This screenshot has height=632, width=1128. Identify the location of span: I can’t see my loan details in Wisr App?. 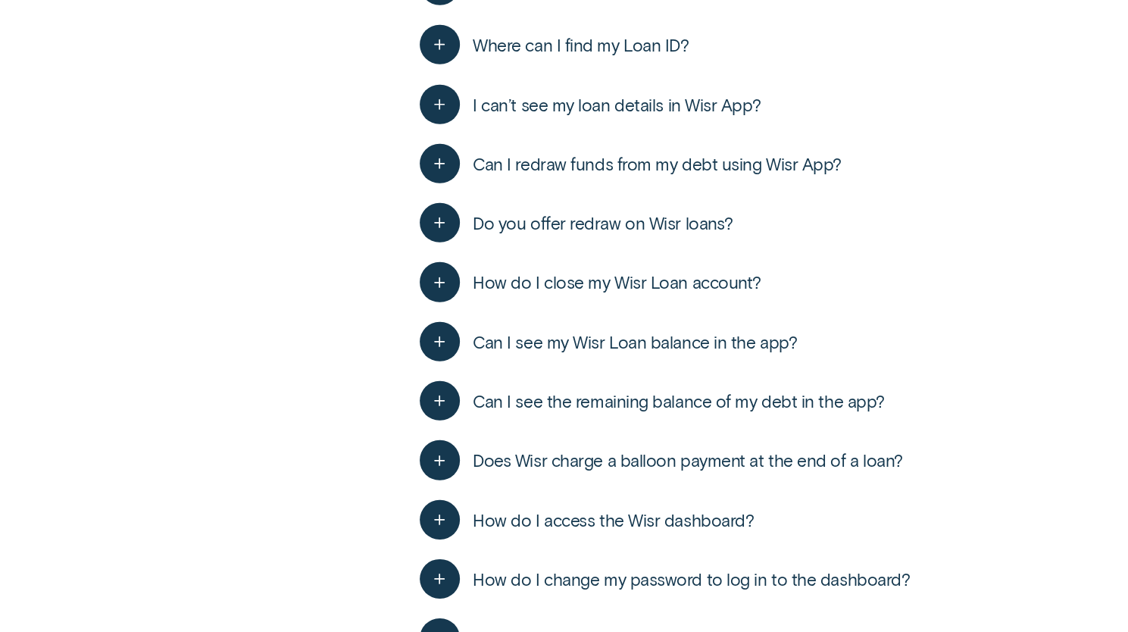
(616, 105).